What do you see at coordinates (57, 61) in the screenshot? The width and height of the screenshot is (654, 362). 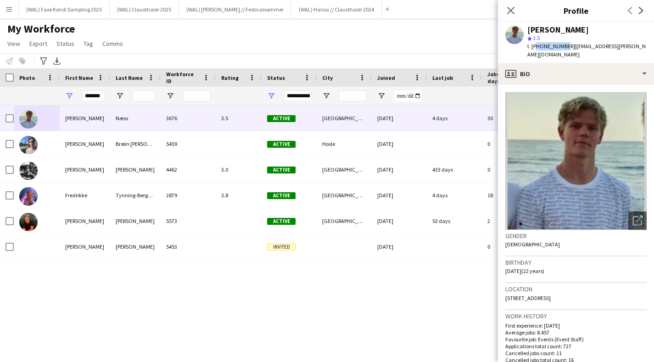 I see `app-action-btn: Export XLSX` at bounding box center [57, 61].